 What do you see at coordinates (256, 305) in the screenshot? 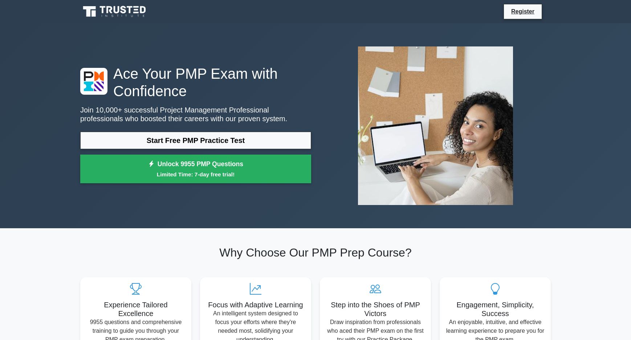
I see `h5: Focus with Adaptive Learning` at bounding box center [256, 305].